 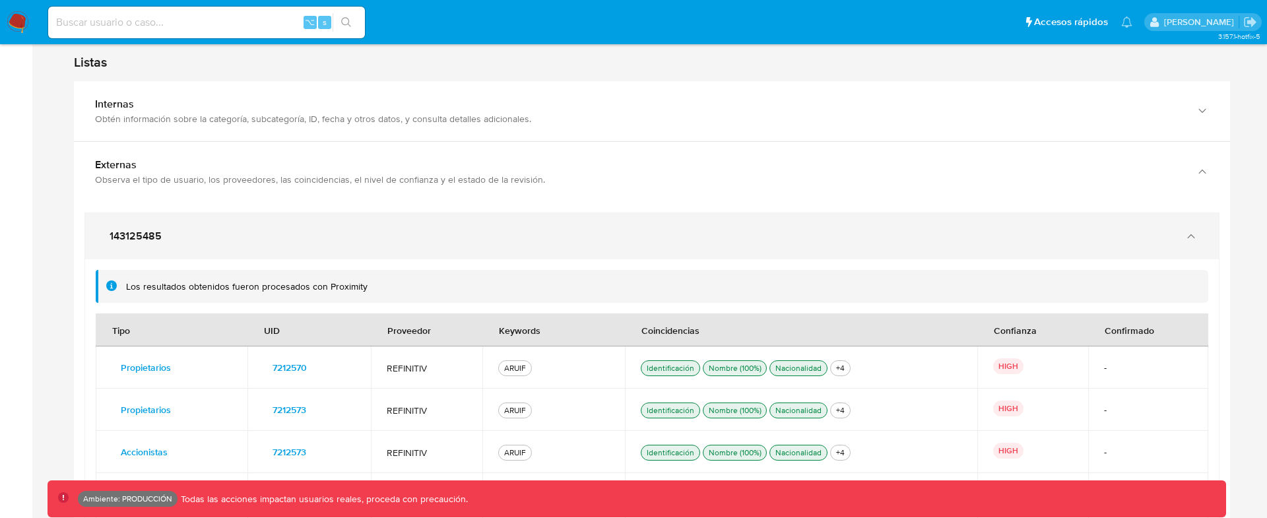 I want to click on button: InternasObtén información sobre la categoría, subcategoría, ID, fecha y otros datos, y consulta d..., so click(x=652, y=111).